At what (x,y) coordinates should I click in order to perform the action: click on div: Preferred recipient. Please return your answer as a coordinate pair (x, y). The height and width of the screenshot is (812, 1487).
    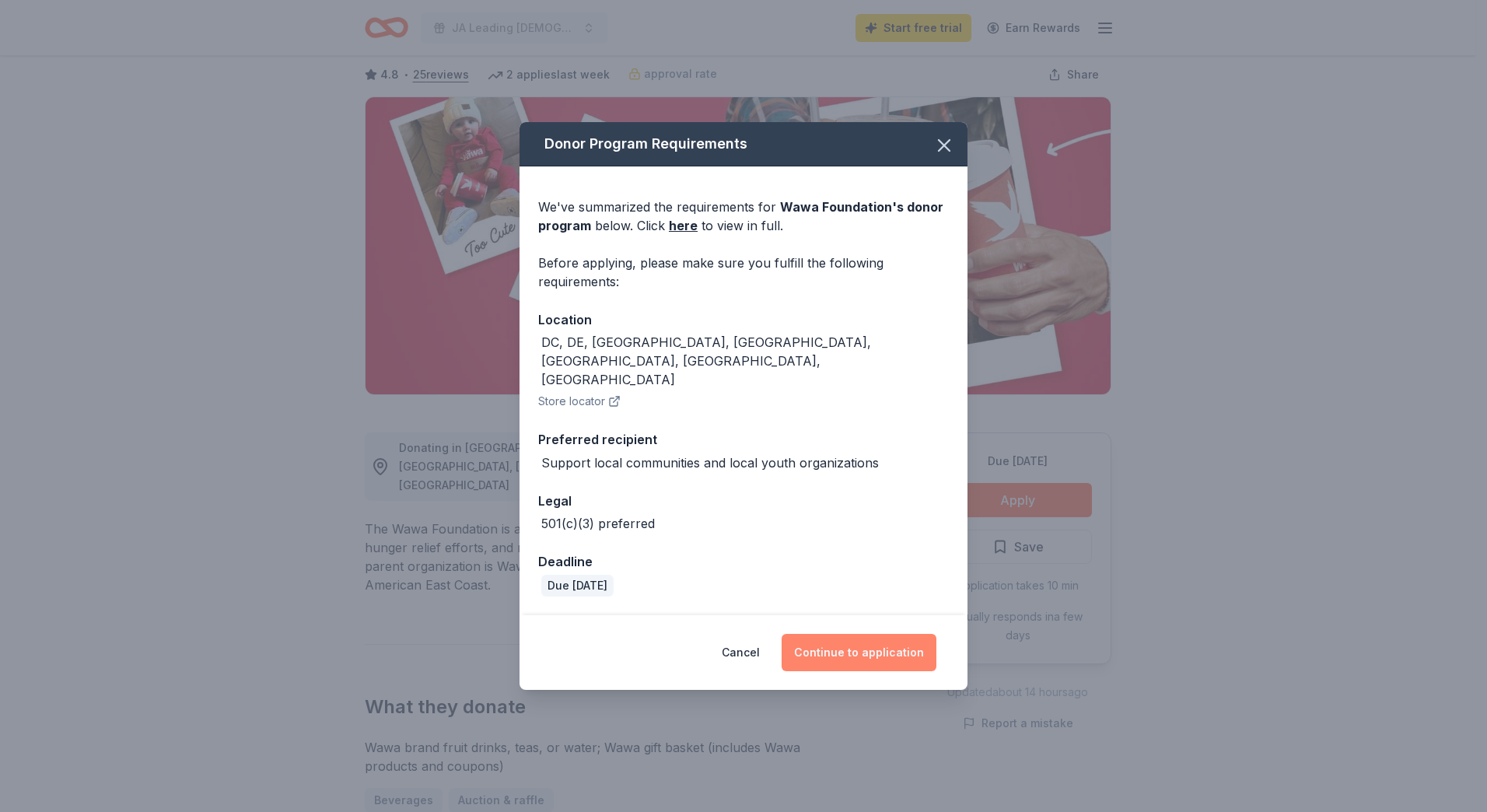
    Looking at the image, I should click on (744, 439).